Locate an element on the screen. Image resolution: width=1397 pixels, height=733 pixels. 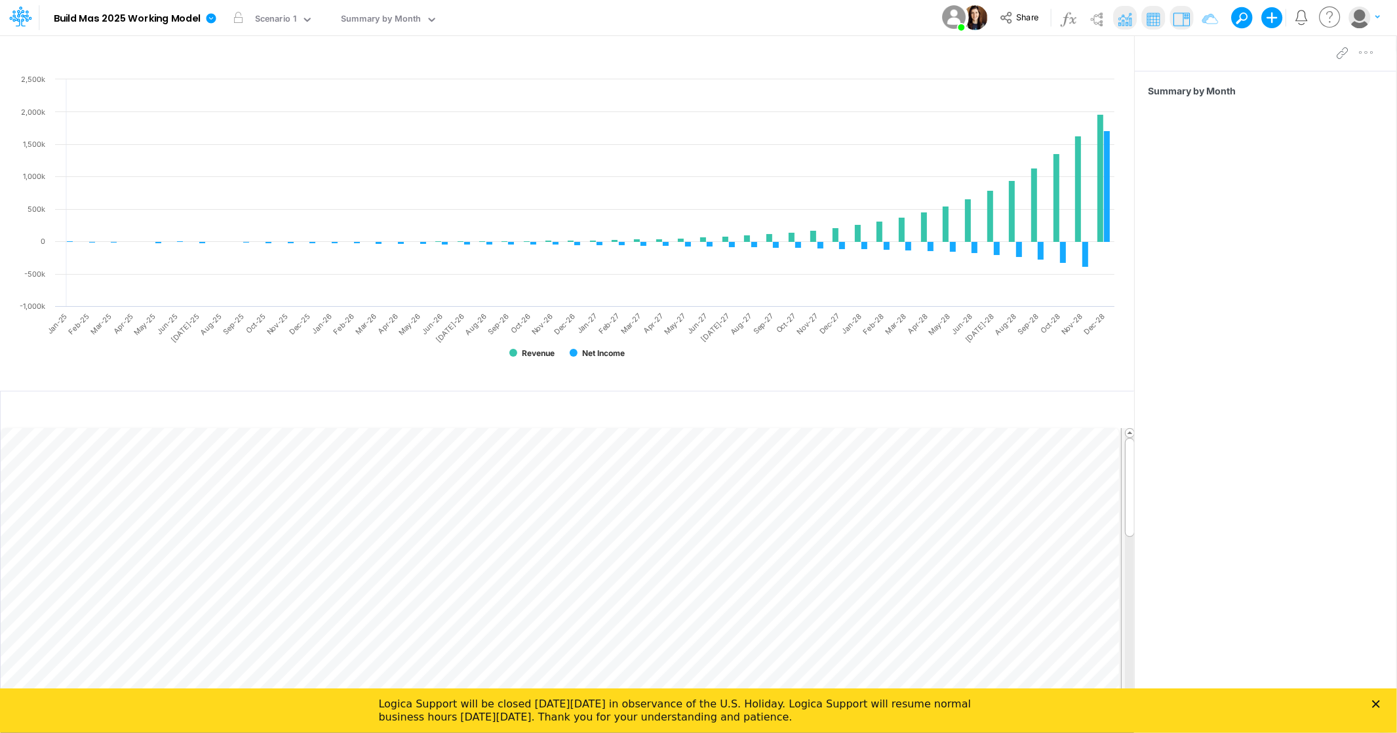
text: Oct-25 is located at coordinates (256, 323).